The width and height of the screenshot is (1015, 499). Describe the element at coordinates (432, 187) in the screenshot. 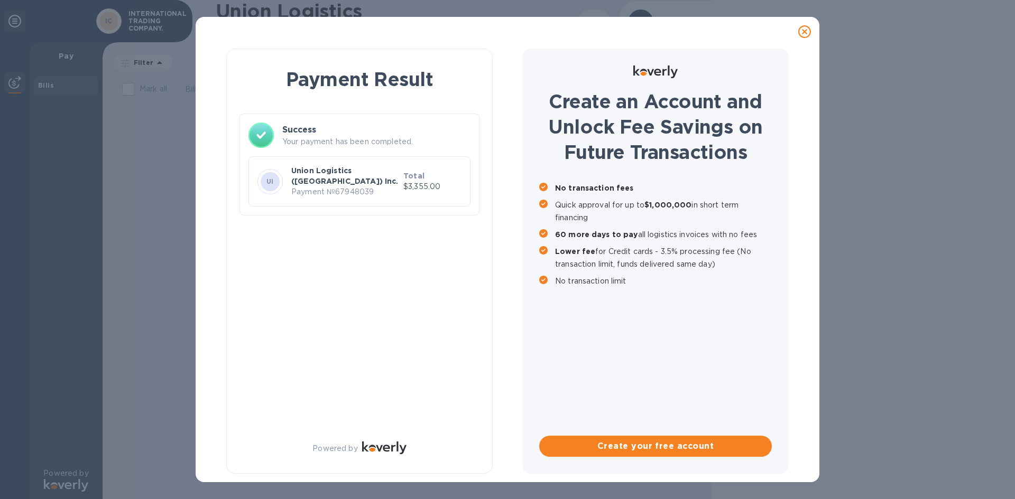

I see `p: $3,355.00` at that location.